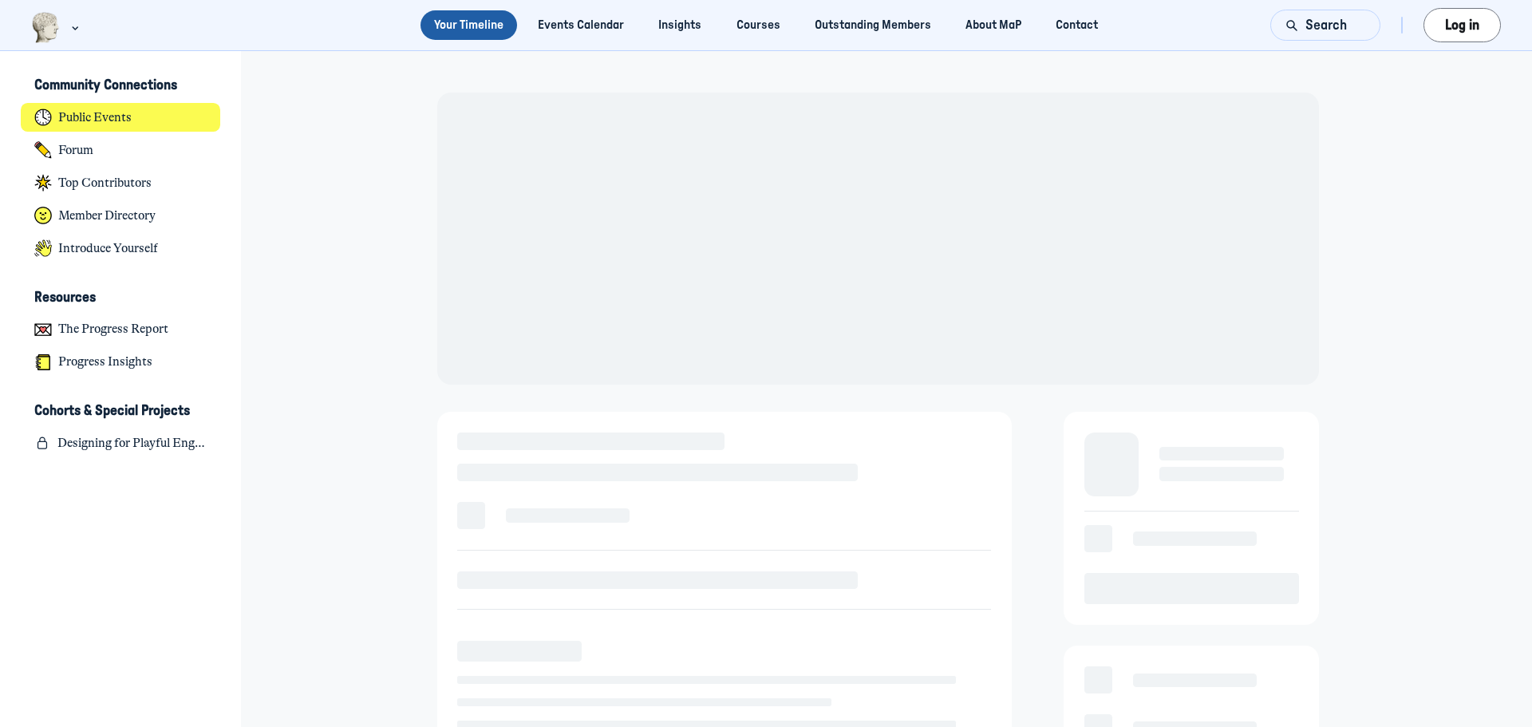 The image size is (1532, 727). What do you see at coordinates (121, 362) in the screenshot?
I see `a: Progress Insights` at bounding box center [121, 362].